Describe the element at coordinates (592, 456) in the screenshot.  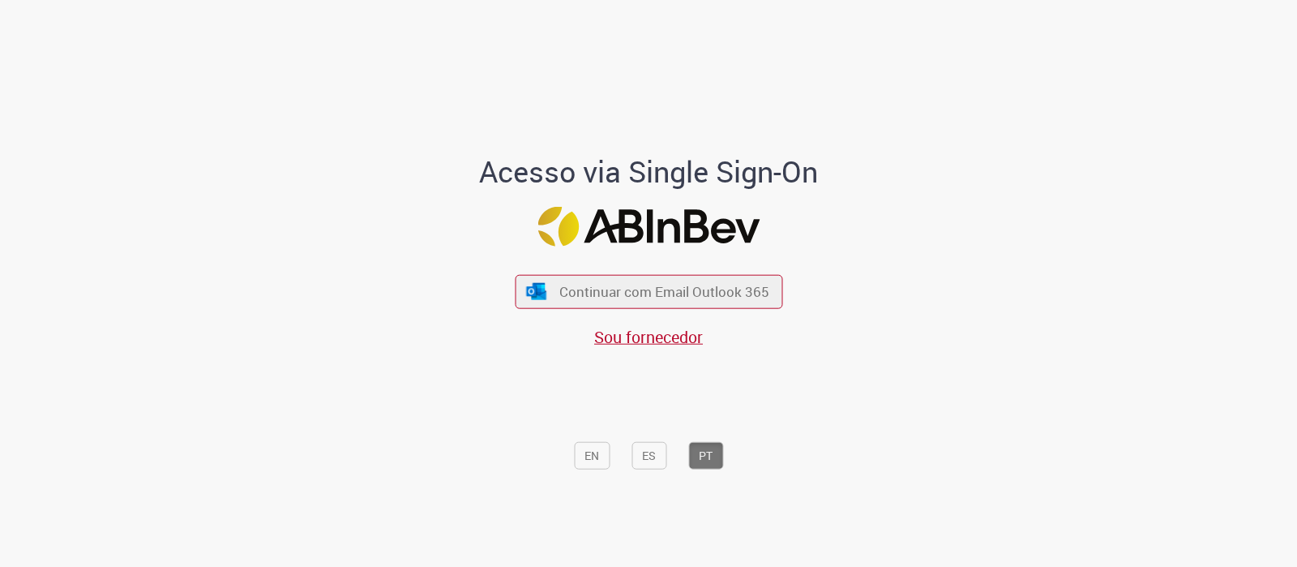
I see `button: EN` at that location.